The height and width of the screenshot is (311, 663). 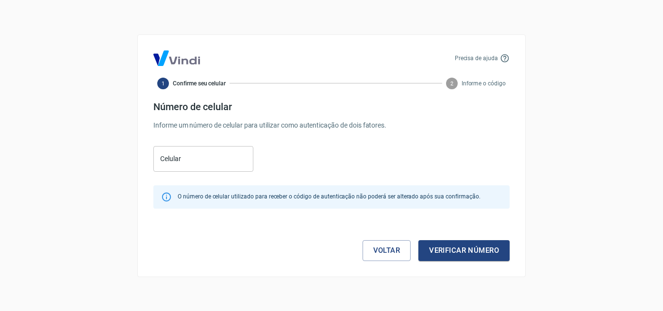 What do you see at coordinates (464, 250) in the screenshot?
I see `button: Verificar número` at bounding box center [464, 250].